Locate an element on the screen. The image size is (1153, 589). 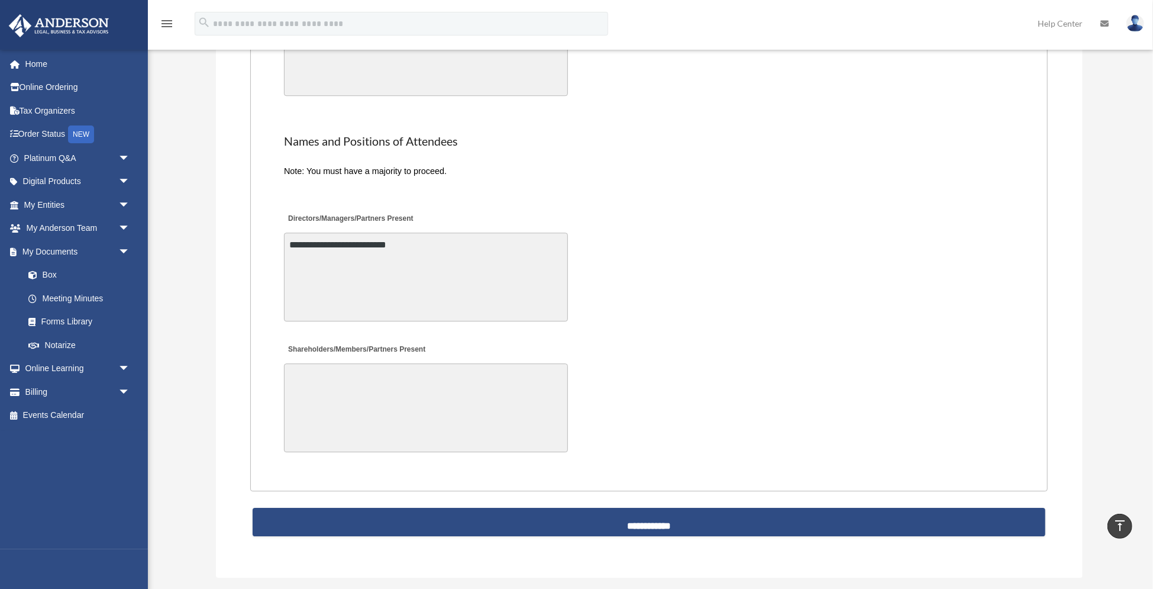
a: Order StatusNEW is located at coordinates (78, 134).